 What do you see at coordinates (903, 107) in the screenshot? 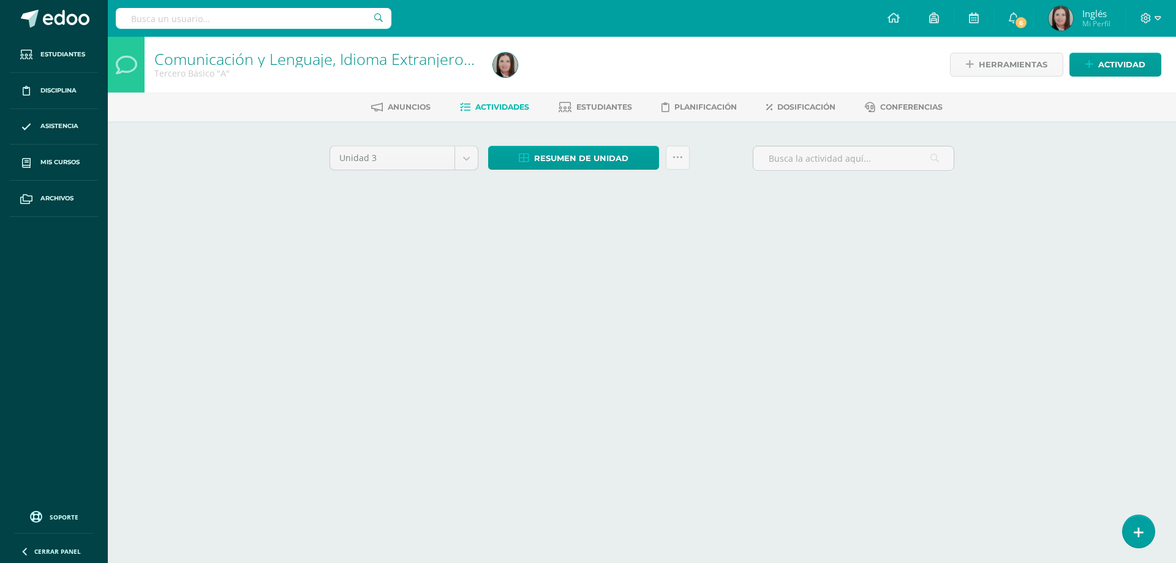
I see `a: Conferencias` at bounding box center [903, 107].